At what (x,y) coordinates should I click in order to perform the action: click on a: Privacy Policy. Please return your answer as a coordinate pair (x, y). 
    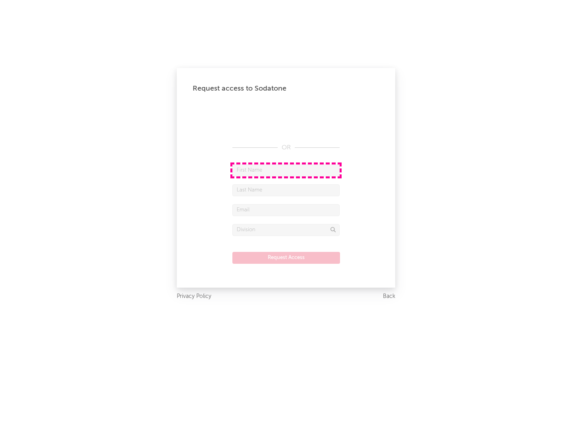
    Looking at the image, I should click on (194, 297).